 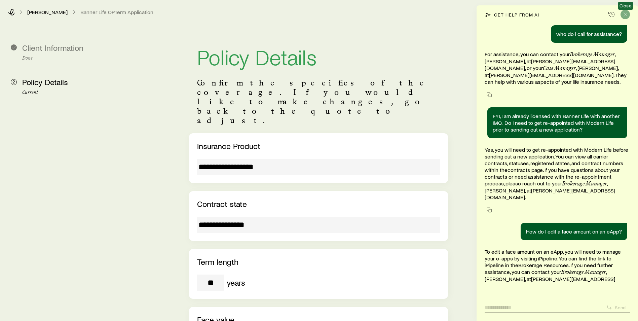 I want to click on p: Current, so click(x=89, y=92).